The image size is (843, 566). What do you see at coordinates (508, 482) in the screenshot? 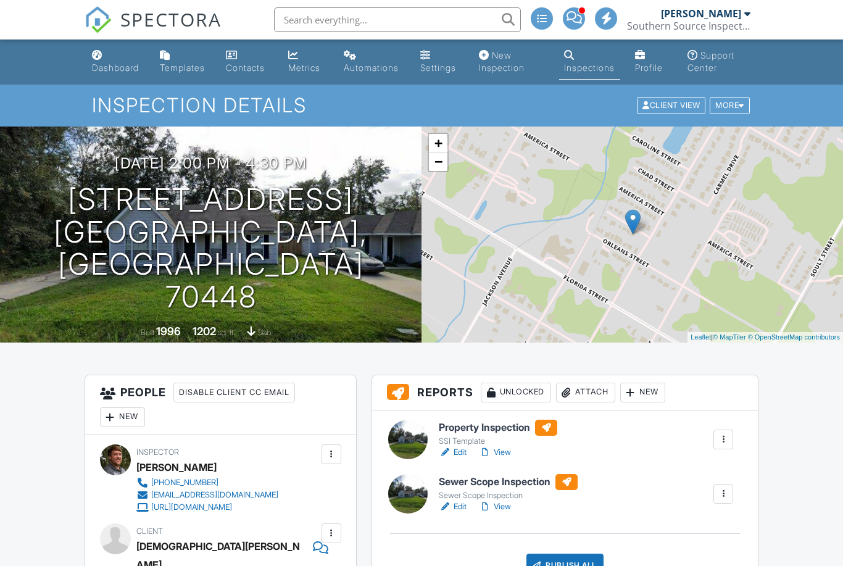
I see `h6: Sewer Scope Inspection` at bounding box center [508, 482].